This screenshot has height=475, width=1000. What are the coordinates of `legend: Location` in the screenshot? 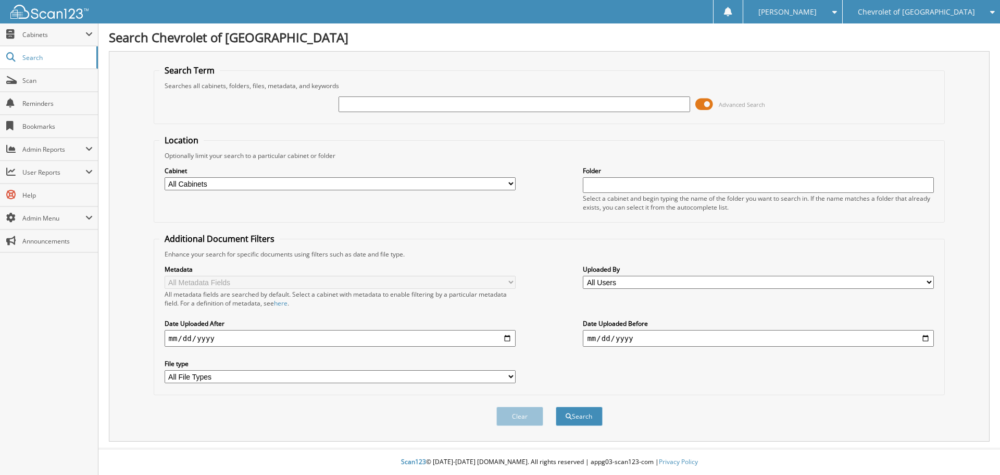 It's located at (181, 140).